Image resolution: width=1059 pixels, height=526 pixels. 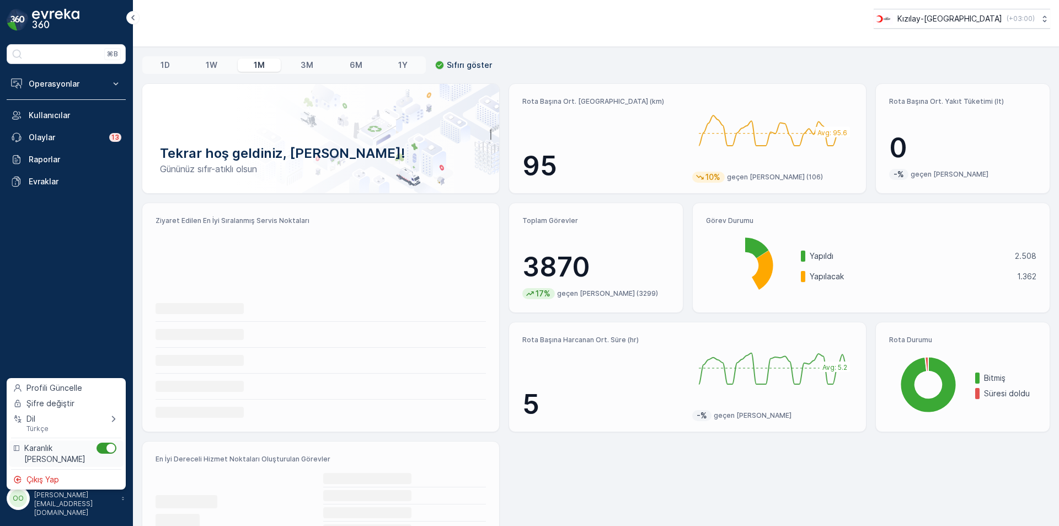 What do you see at coordinates (1026, 276) in the screenshot?
I see `p: 1.362` at bounding box center [1026, 276].